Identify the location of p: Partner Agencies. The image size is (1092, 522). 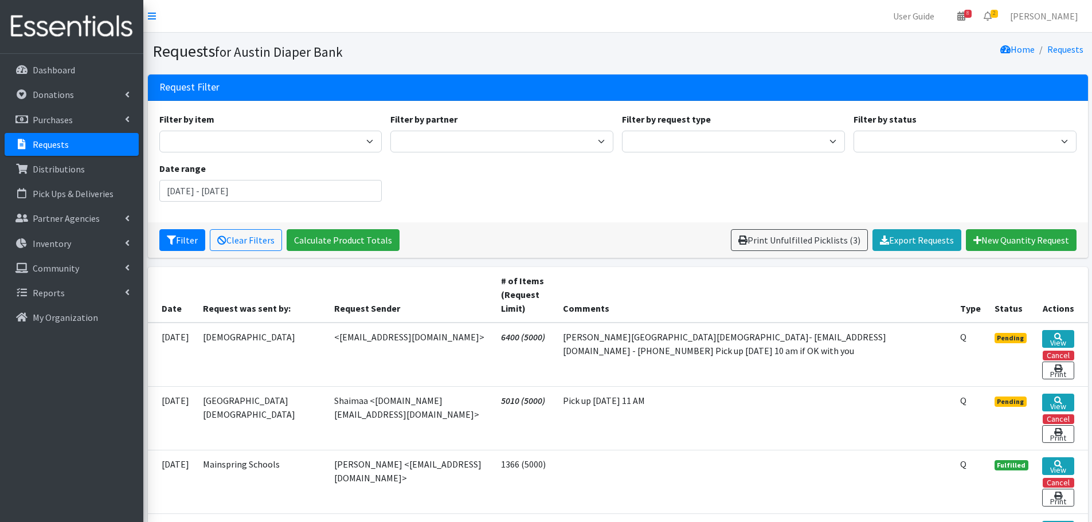
(66, 218).